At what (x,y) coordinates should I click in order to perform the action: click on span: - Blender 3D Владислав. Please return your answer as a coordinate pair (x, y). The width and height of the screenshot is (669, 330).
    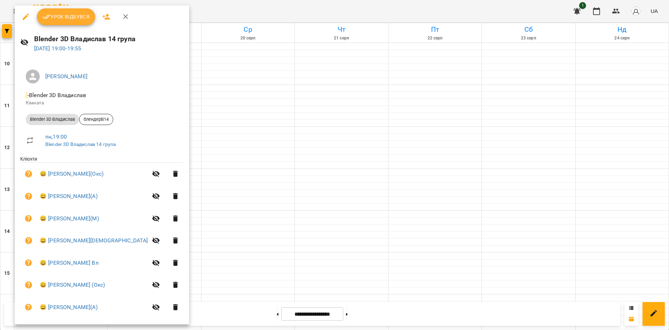
    Looking at the image, I should click on (56, 95).